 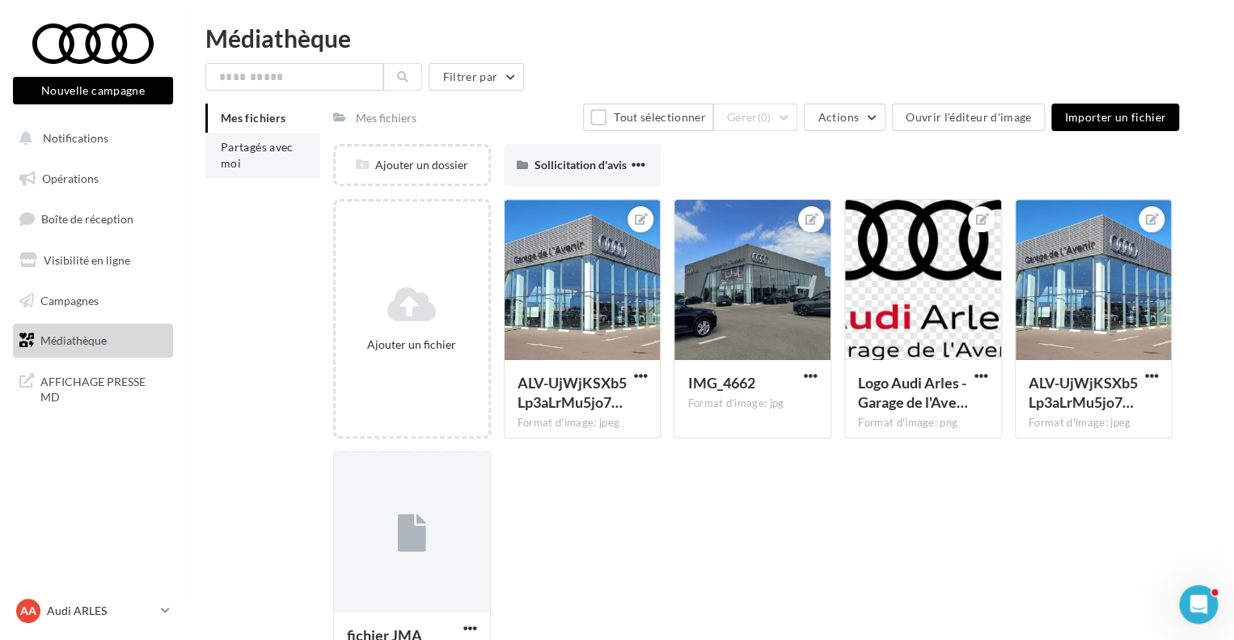 I want to click on span: Importer un fichier, so click(x=1115, y=116).